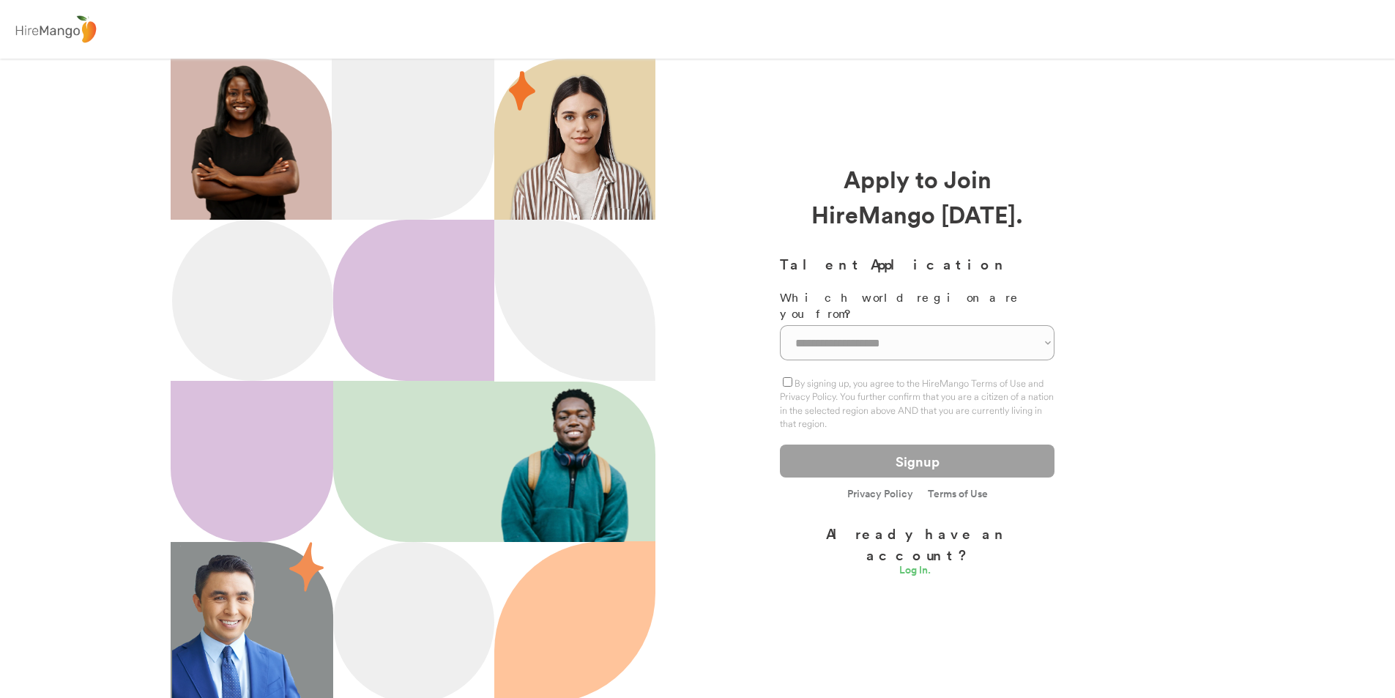  Describe the element at coordinates (917, 461) in the screenshot. I see `button: Signup` at that location.